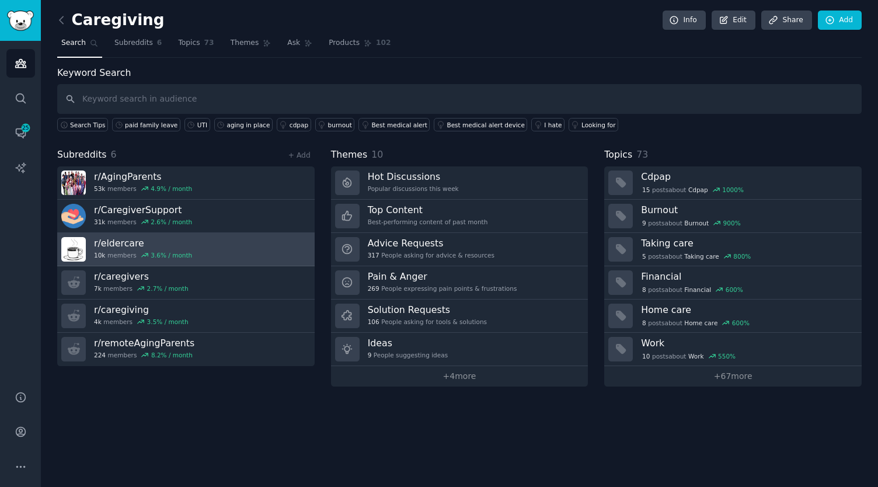 The image size is (878, 487). What do you see at coordinates (732, 349) in the screenshot?
I see `a: Work10postsaboutWork550%` at bounding box center [732, 349].